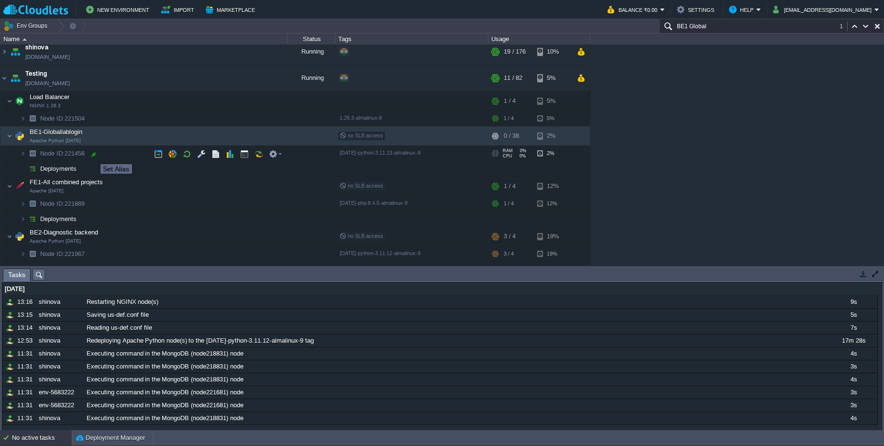  Describe the element at coordinates (116, 169) in the screenshot. I see `div: Set Alias` at that location.